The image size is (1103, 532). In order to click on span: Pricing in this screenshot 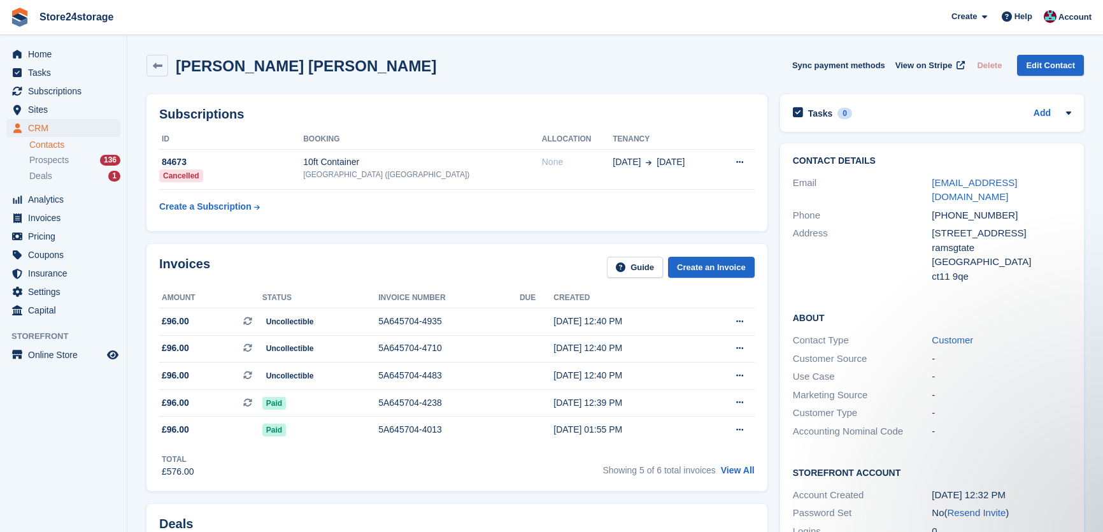, I will do `click(66, 236)`.